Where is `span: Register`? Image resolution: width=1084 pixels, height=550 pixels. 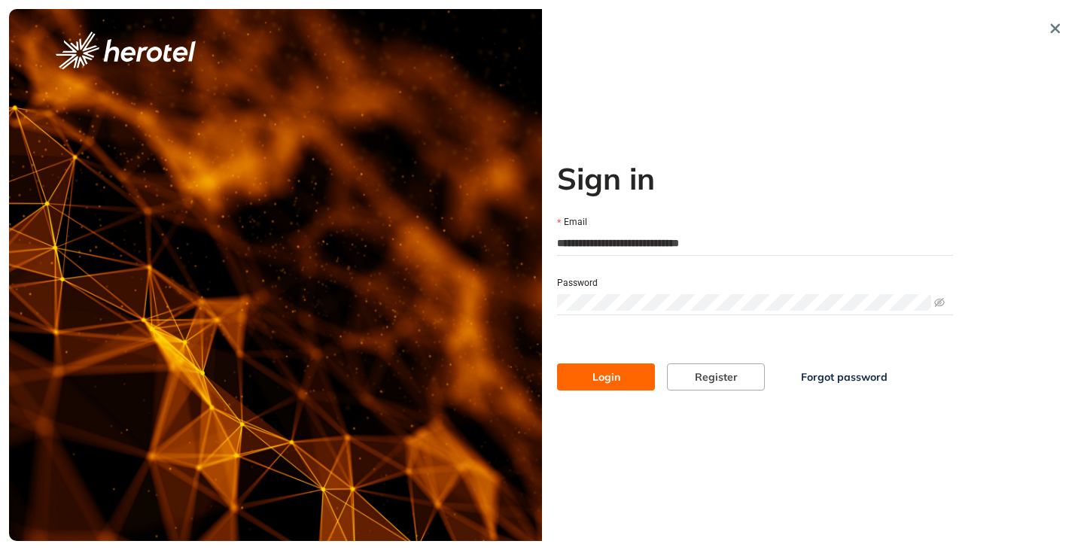
span: Register is located at coordinates (716, 377).